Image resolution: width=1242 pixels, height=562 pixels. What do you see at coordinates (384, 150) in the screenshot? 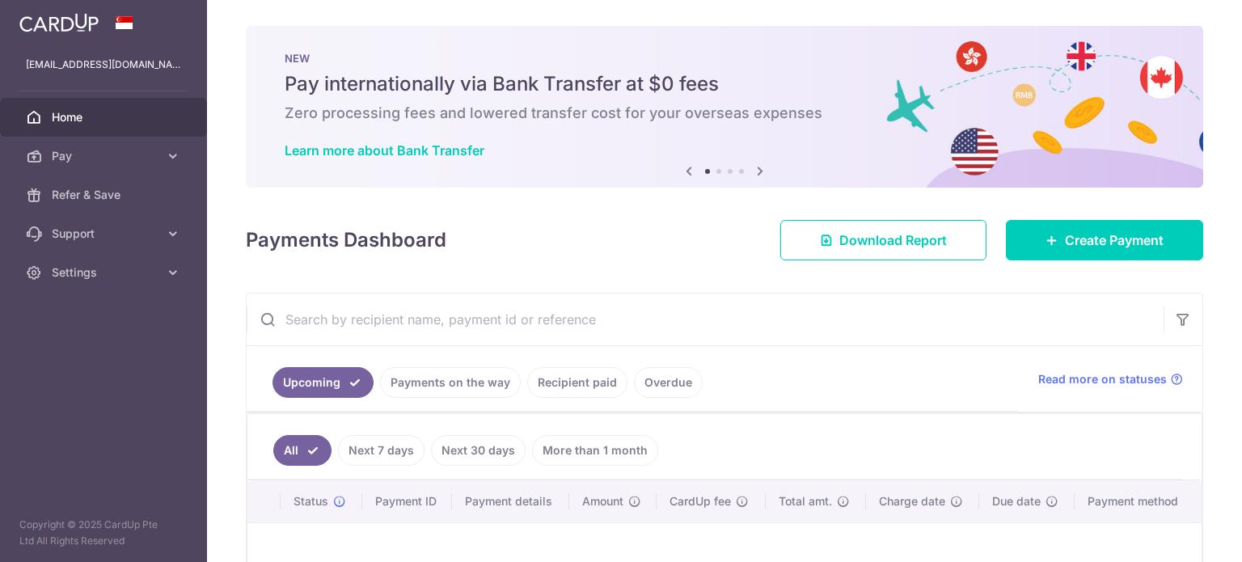
I see `a: Learn more about Bank Transfer` at bounding box center [384, 150].